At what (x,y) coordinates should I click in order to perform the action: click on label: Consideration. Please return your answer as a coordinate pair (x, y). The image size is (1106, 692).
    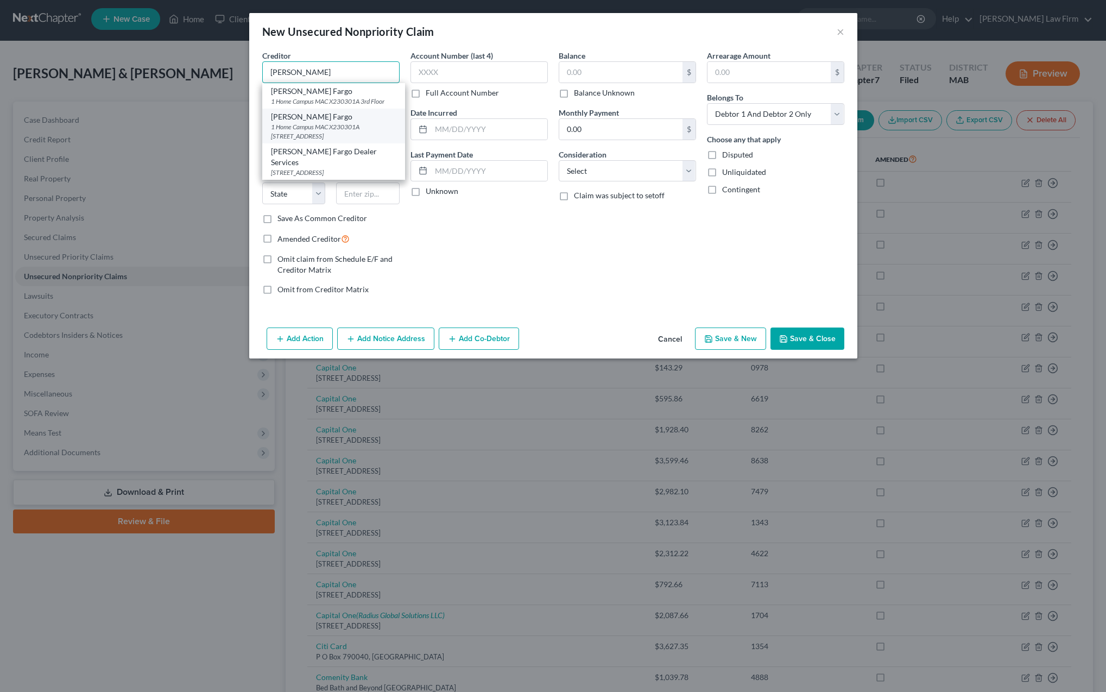
    Looking at the image, I should click on (583, 154).